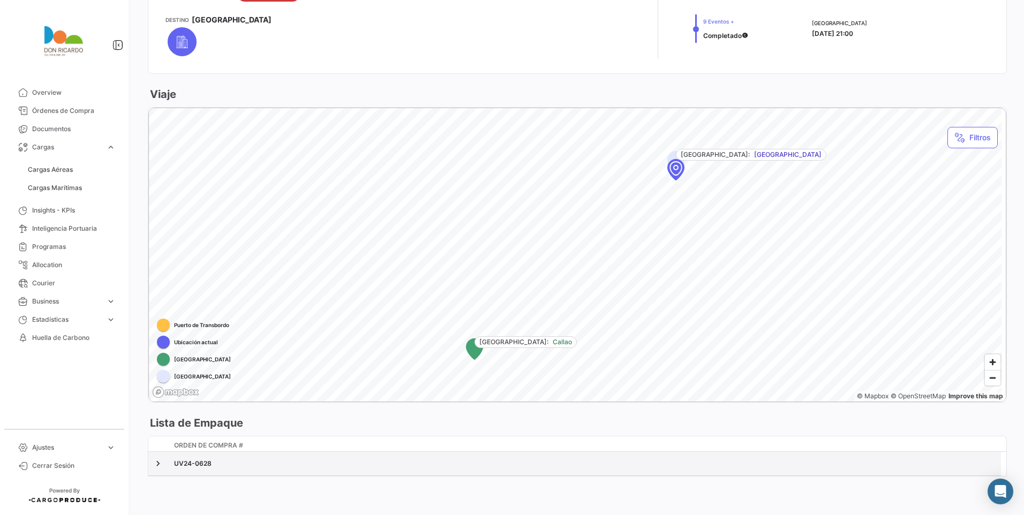 Image resolution: width=1024 pixels, height=515 pixels. I want to click on a: Allocation, so click(64, 265).